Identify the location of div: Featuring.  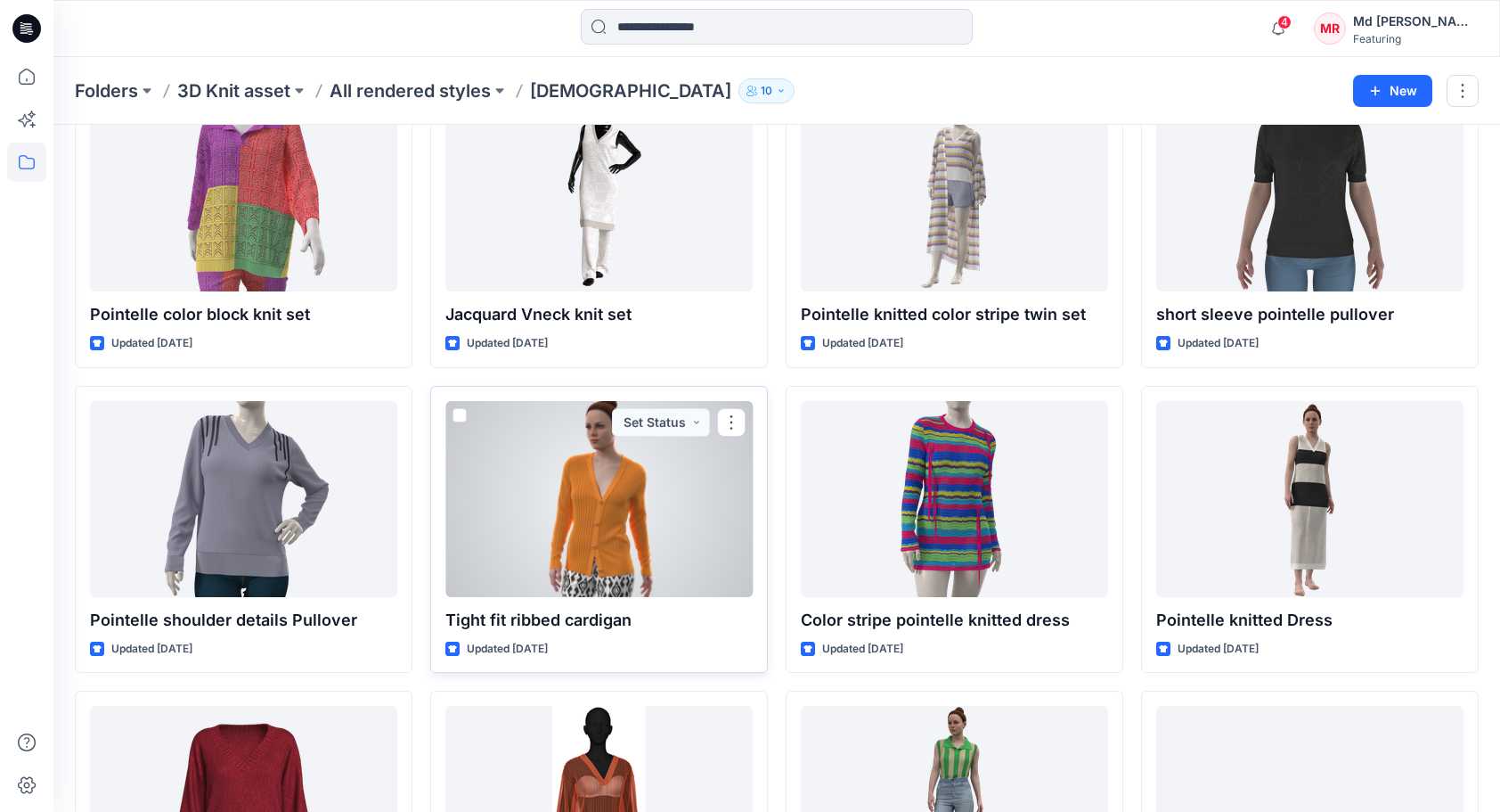
(1416, 38).